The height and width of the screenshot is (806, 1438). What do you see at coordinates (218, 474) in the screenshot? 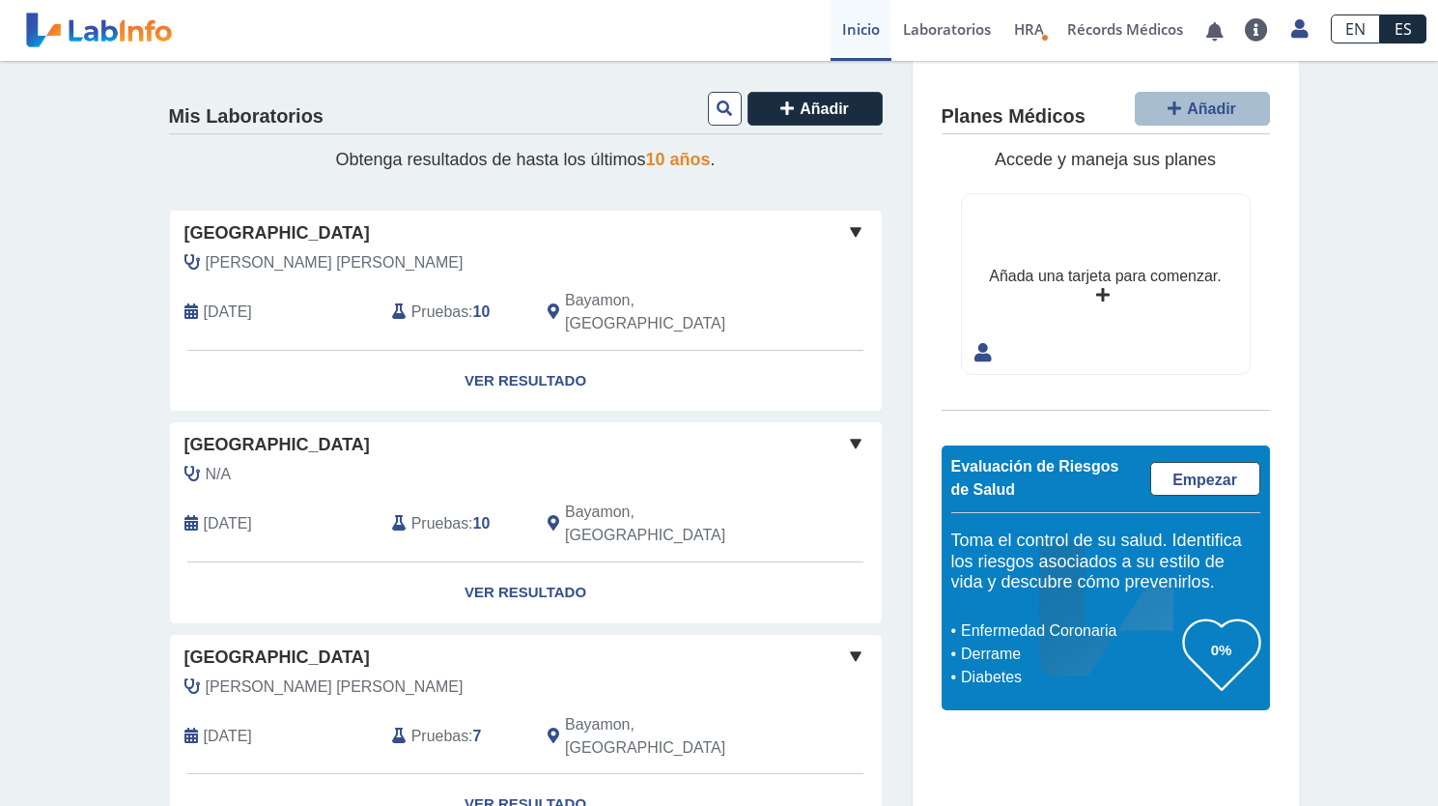
I see `span: N/A` at bounding box center [218, 474].